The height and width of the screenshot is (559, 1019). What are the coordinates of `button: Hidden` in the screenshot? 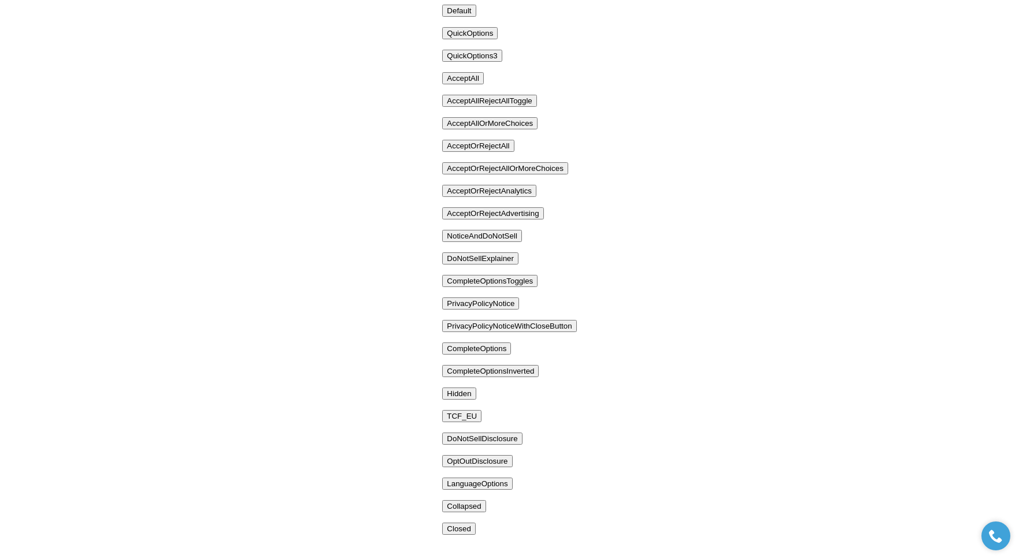 It's located at (459, 393).